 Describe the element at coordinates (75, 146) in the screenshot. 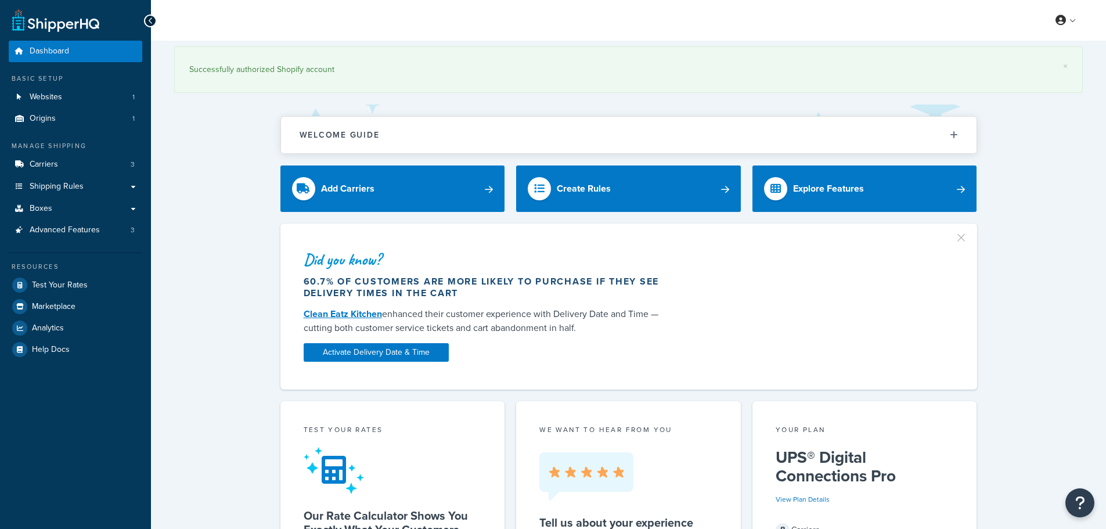

I see `div: Manage Shipping` at that location.